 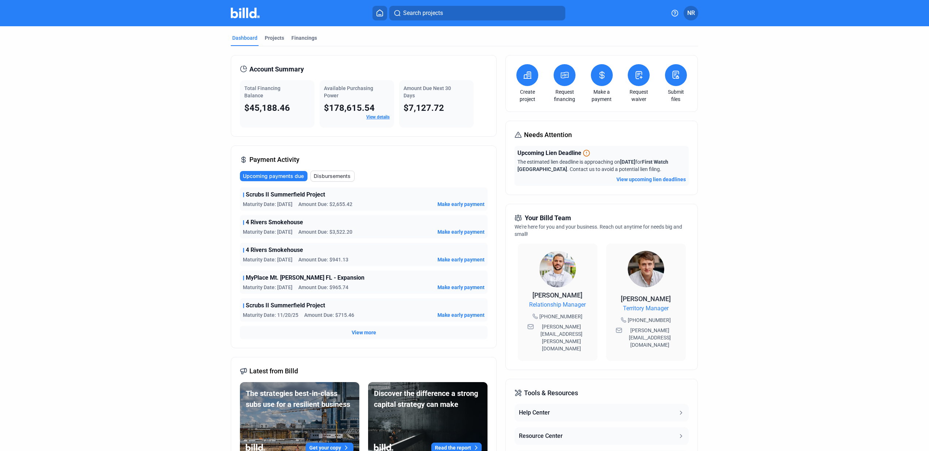 What do you see at coordinates (551, 393) in the screenshot?
I see `span: Tools & Resources` at bounding box center [551, 393].